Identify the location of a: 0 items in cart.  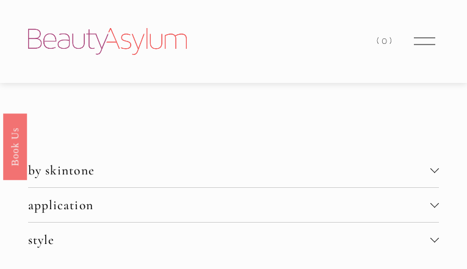
(385, 41).